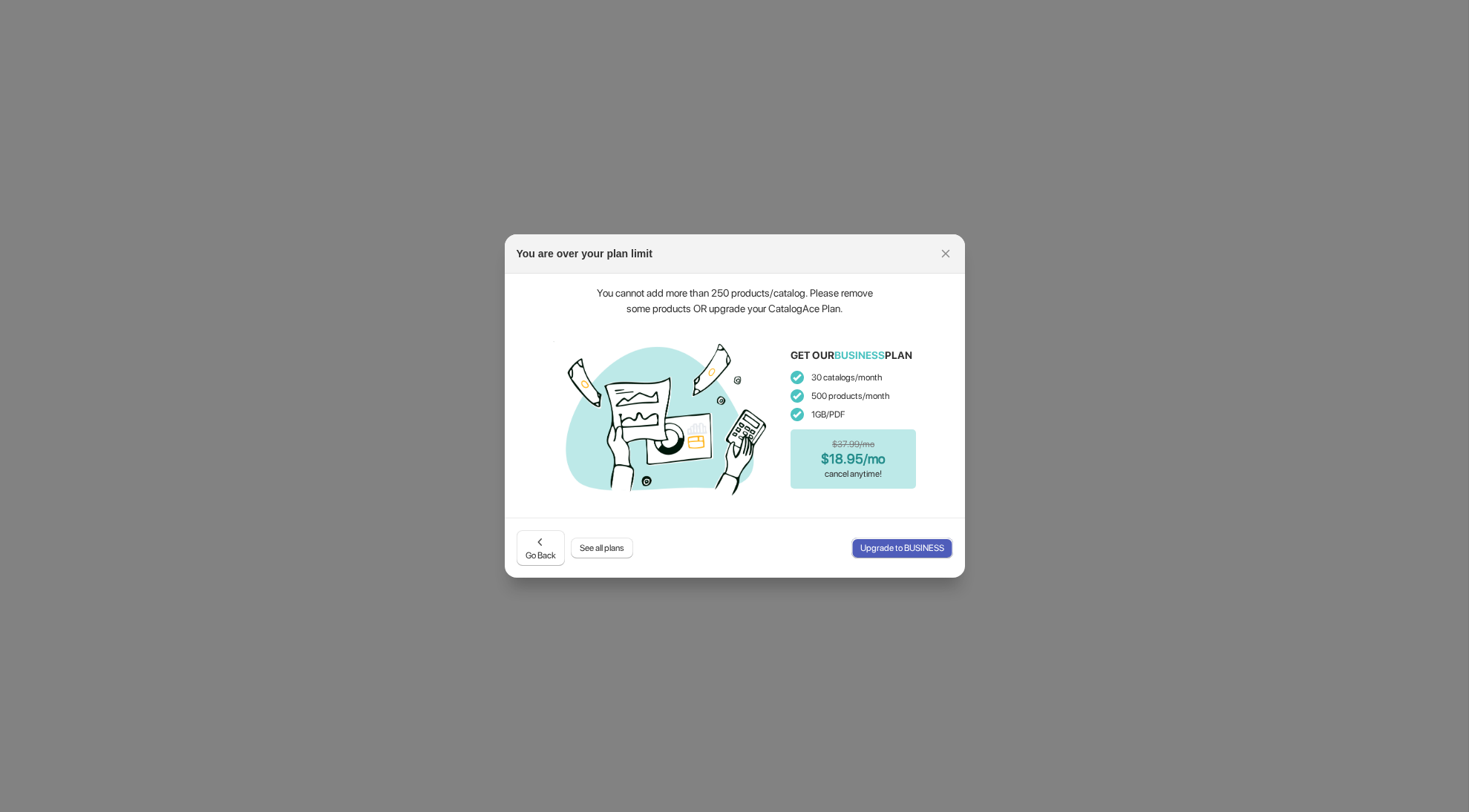  What do you see at coordinates (602, 548) in the screenshot?
I see `button: See all plans` at bounding box center [602, 548].